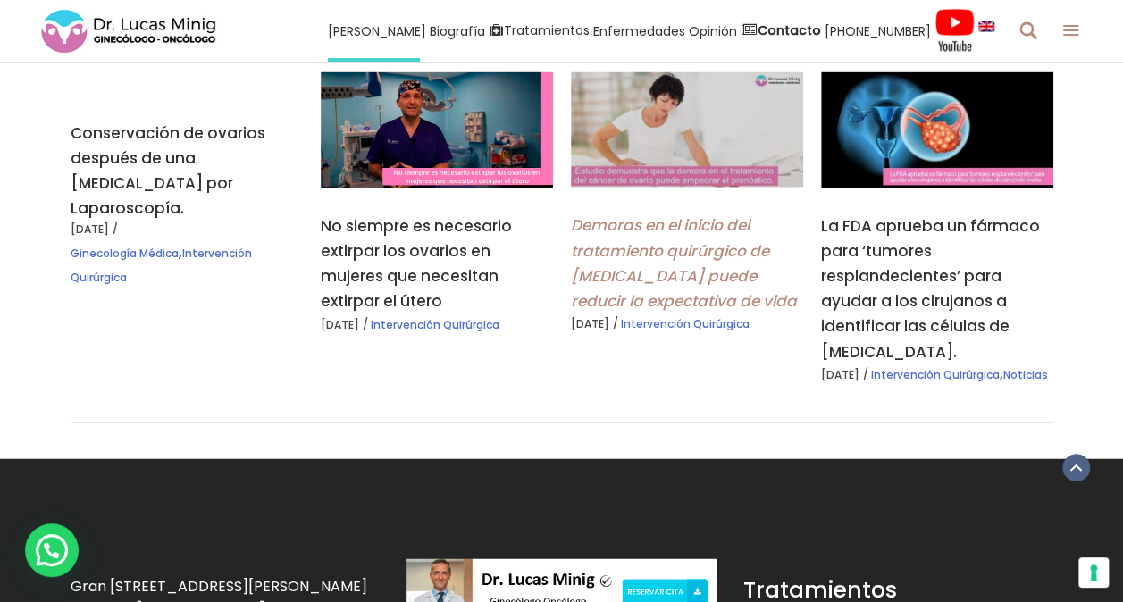  Describe the element at coordinates (639, 30) in the screenshot. I see `span: Enfermedades` at that location.